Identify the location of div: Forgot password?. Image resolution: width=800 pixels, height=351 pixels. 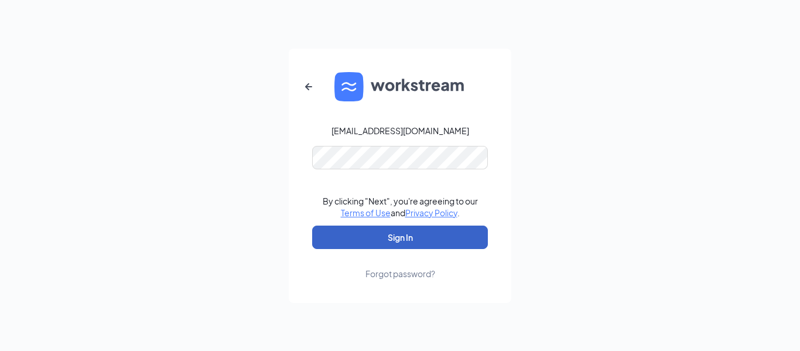
(400, 273).